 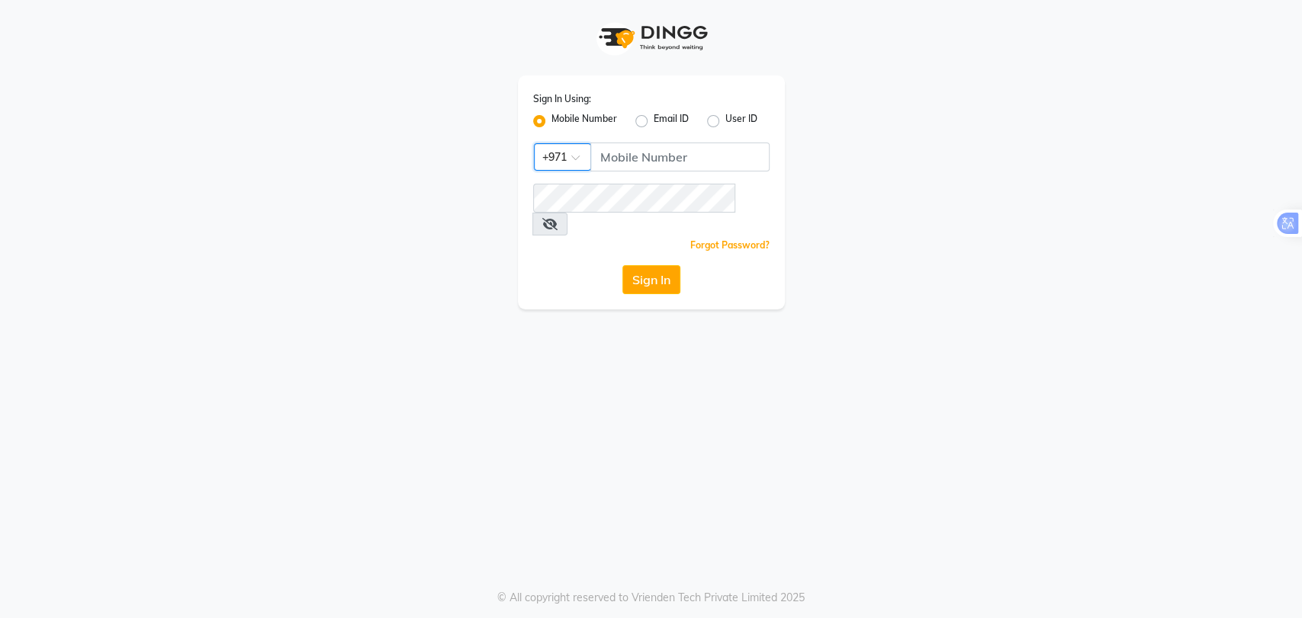 I want to click on label: User ID, so click(x=741, y=121).